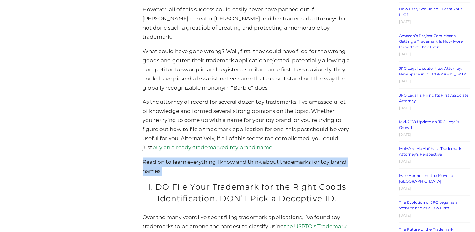 The image size is (475, 232). Describe the element at coordinates (247, 69) in the screenshot. I see `p: What could have gone wrong? Well, first, they could have filed for the wrong goods and gotten the...` at that location.